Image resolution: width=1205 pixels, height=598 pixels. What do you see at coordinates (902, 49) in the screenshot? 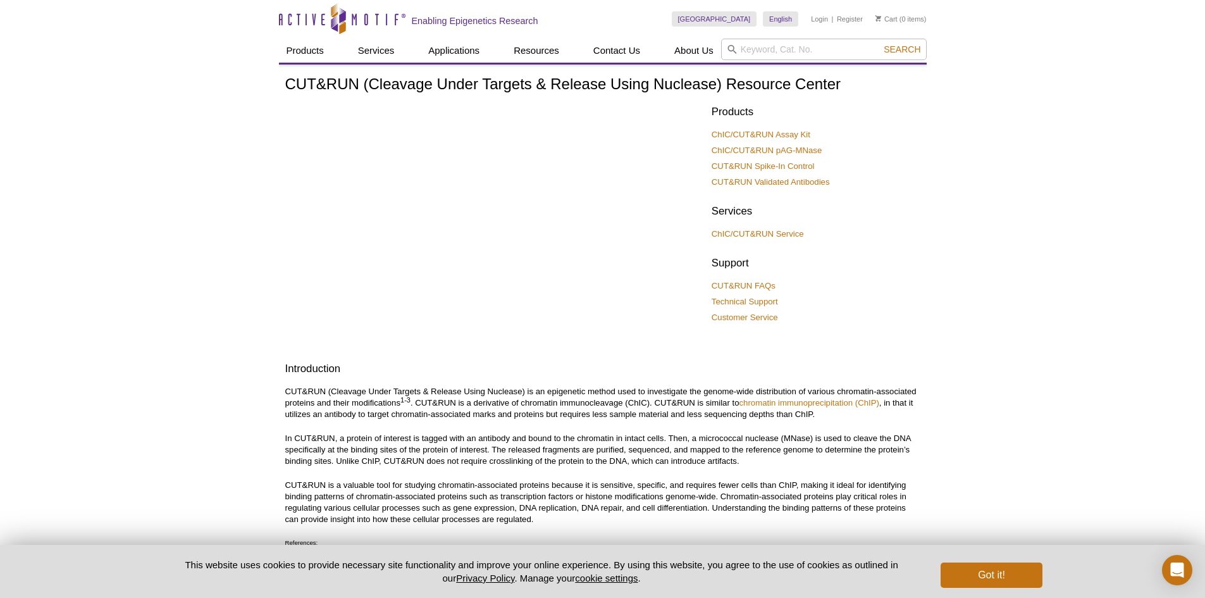
I see `button: Search` at bounding box center [902, 49].